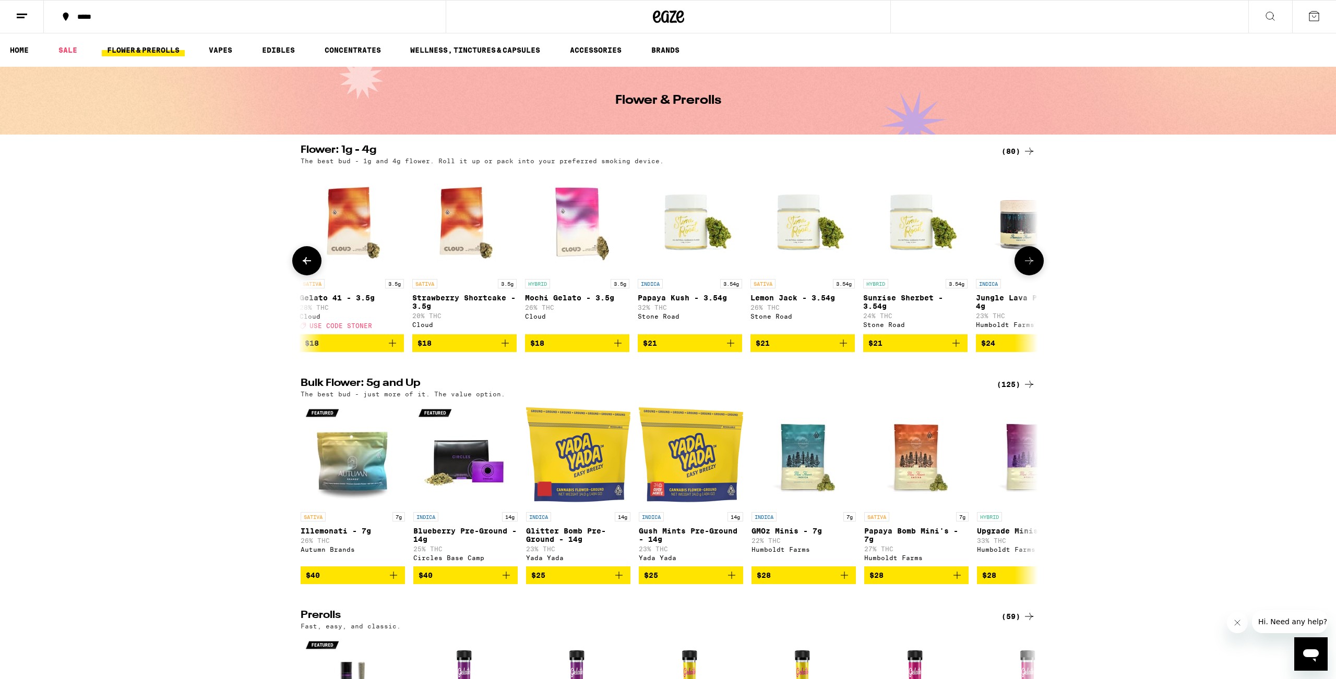 The width and height of the screenshot is (1336, 679). Describe the element at coordinates (312, 575) in the screenshot. I see `span: $40` at that location.